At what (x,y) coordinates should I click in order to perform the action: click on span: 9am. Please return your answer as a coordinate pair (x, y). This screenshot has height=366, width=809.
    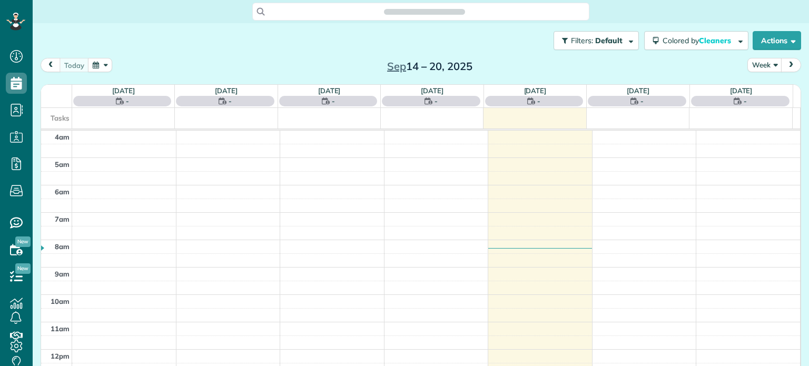
    Looking at the image, I should click on (62, 274).